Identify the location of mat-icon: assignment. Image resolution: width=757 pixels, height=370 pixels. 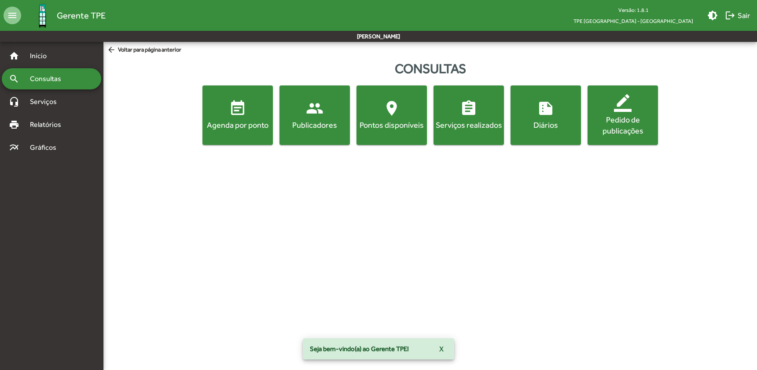
(469, 108).